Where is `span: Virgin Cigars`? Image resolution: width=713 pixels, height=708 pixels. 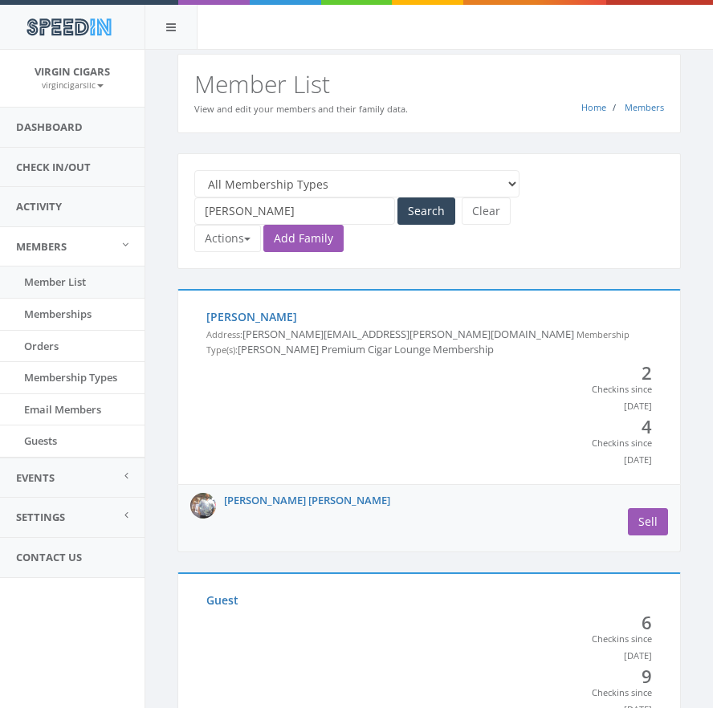 span: Virgin Cigars is located at coordinates (72, 71).